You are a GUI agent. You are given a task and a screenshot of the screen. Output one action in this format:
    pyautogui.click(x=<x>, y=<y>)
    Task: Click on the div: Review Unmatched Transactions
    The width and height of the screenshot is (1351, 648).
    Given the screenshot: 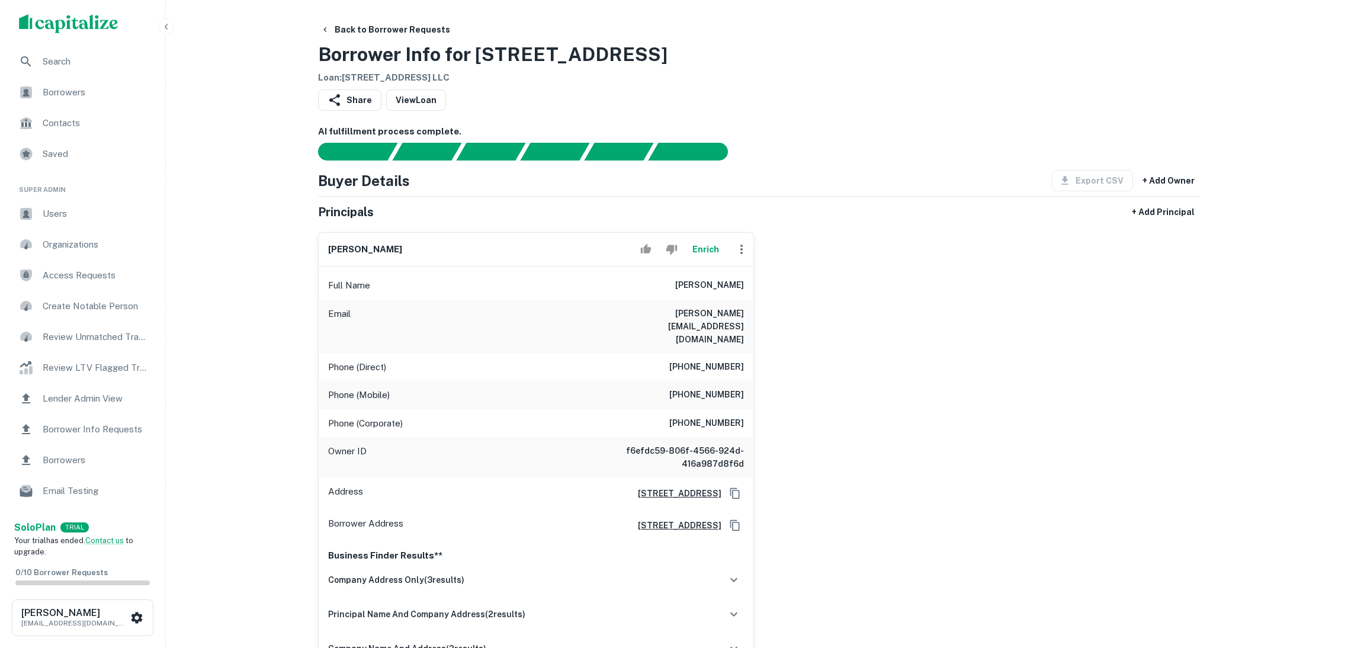 What is the action you would take?
    pyautogui.click(x=82, y=337)
    